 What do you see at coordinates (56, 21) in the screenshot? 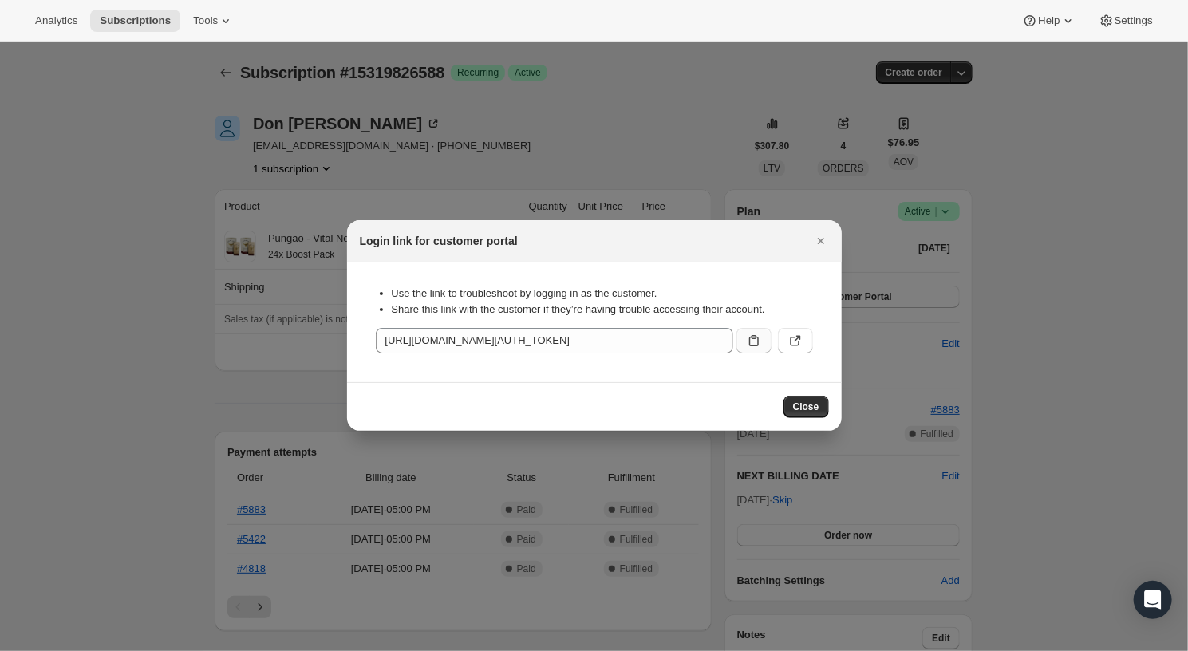
I see `button: Analytics` at bounding box center [56, 21].